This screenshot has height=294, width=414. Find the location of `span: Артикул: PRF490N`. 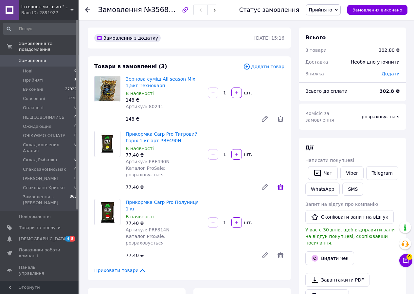

span: Артикул: PRF490N is located at coordinates (148, 161).